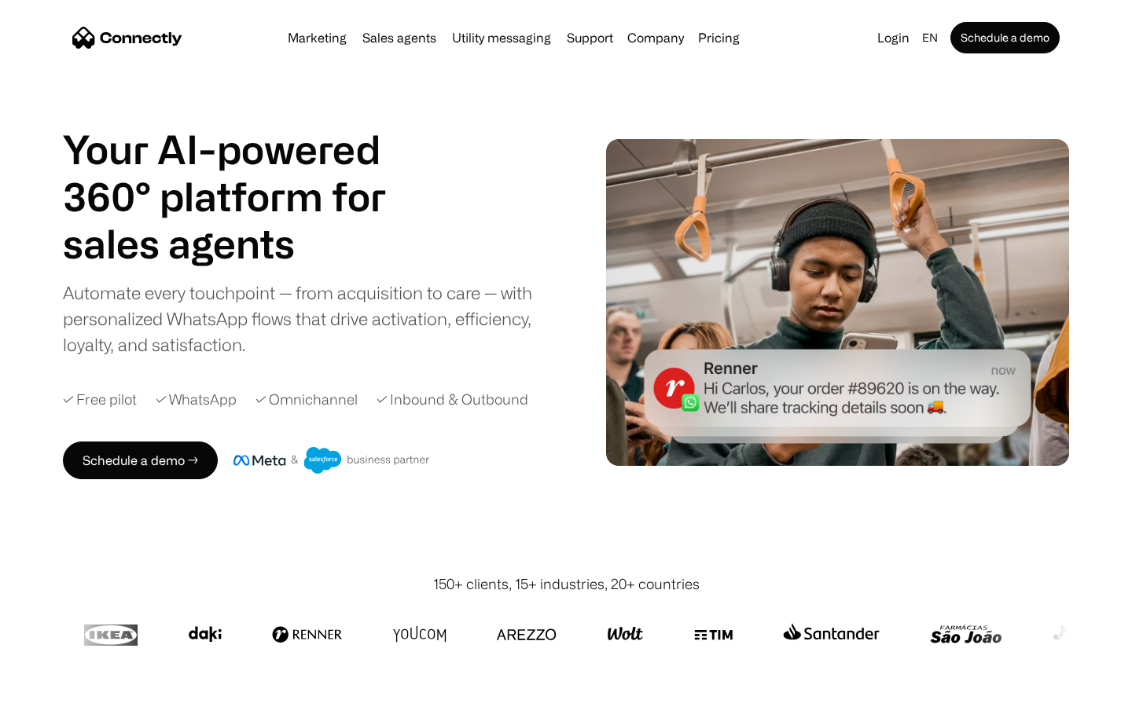 The image size is (1132, 707). Describe the element at coordinates (718, 38) in the screenshot. I see `a: Pricing` at that location.